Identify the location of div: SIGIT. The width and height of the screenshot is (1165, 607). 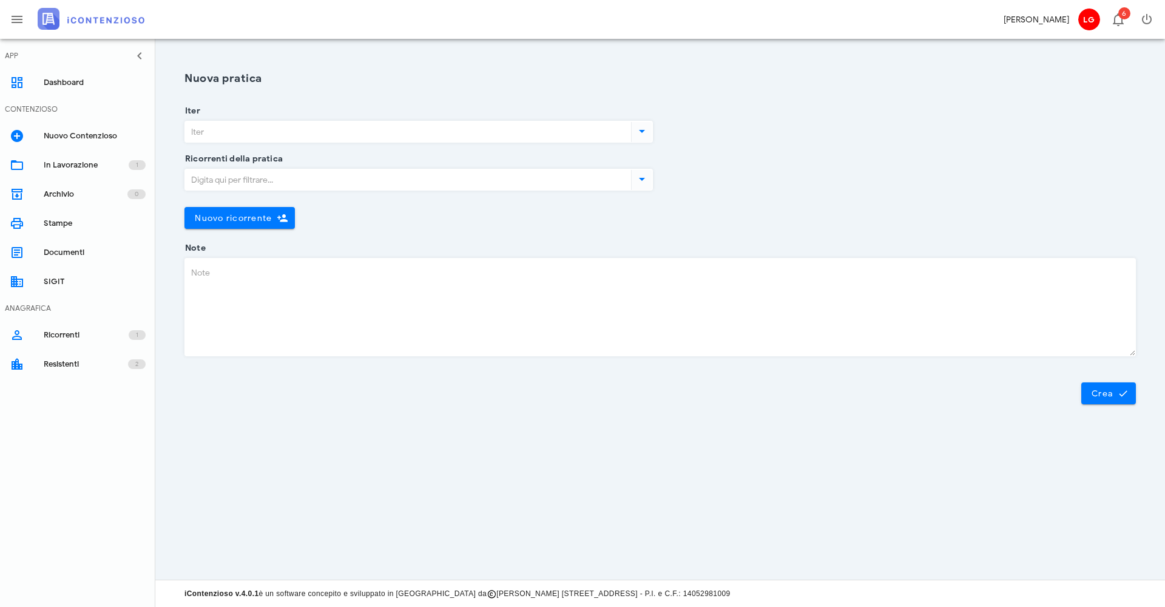
(95, 282).